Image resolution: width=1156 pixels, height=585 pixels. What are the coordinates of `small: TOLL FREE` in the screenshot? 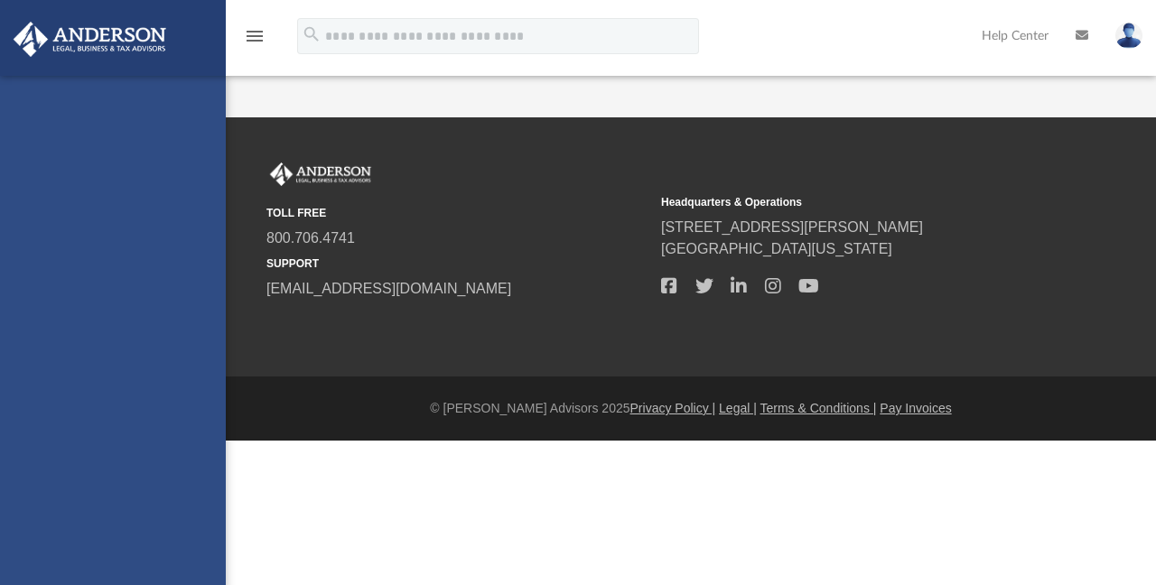 It's located at (457, 213).